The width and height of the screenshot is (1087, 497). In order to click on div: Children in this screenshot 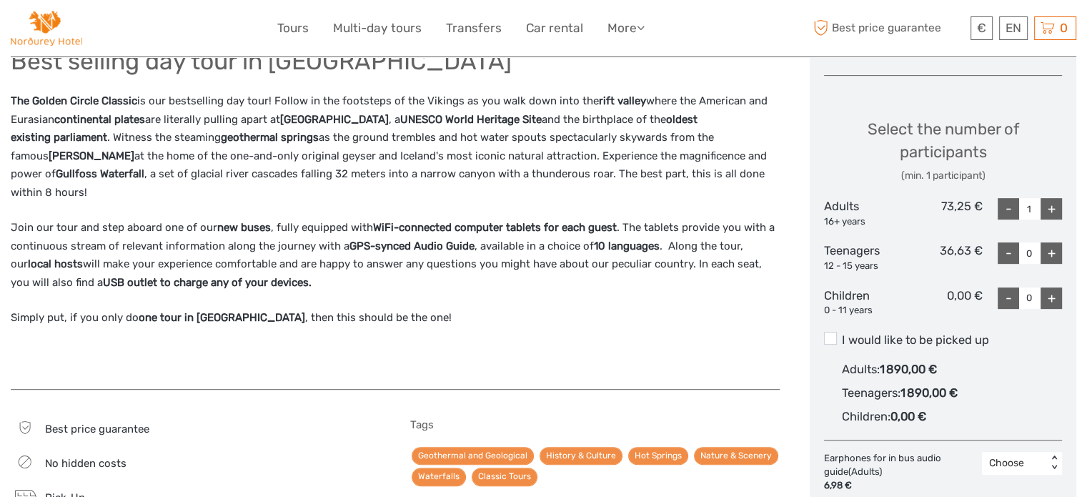, I will do `click(864, 302)`.